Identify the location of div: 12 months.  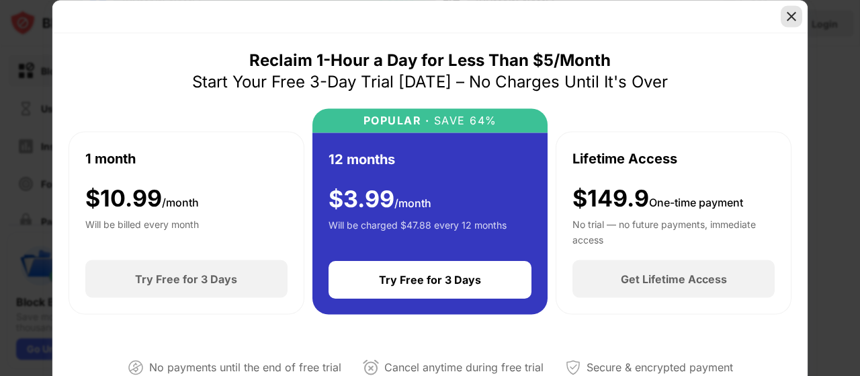
(361, 159).